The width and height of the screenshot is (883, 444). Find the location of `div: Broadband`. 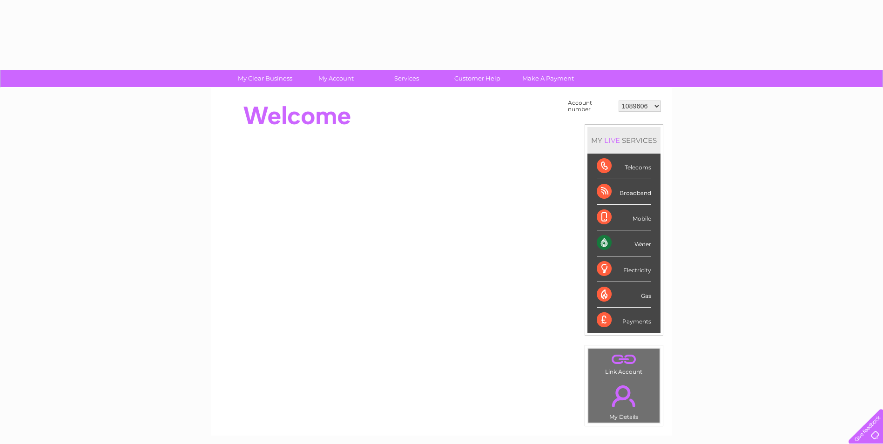

div: Broadband is located at coordinates (624, 192).